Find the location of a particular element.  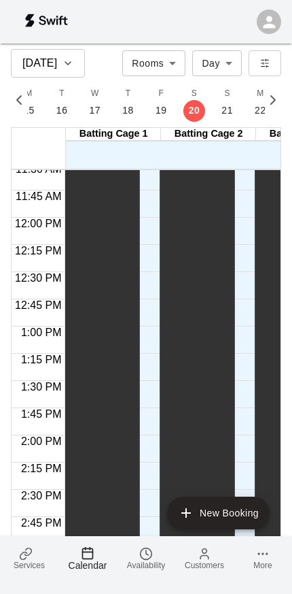

span: Services is located at coordinates (29, 565).